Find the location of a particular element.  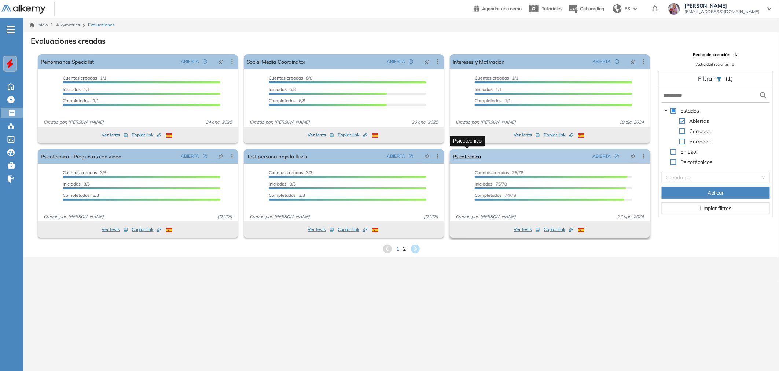

span: Agendar una demo is located at coordinates (502, 8).